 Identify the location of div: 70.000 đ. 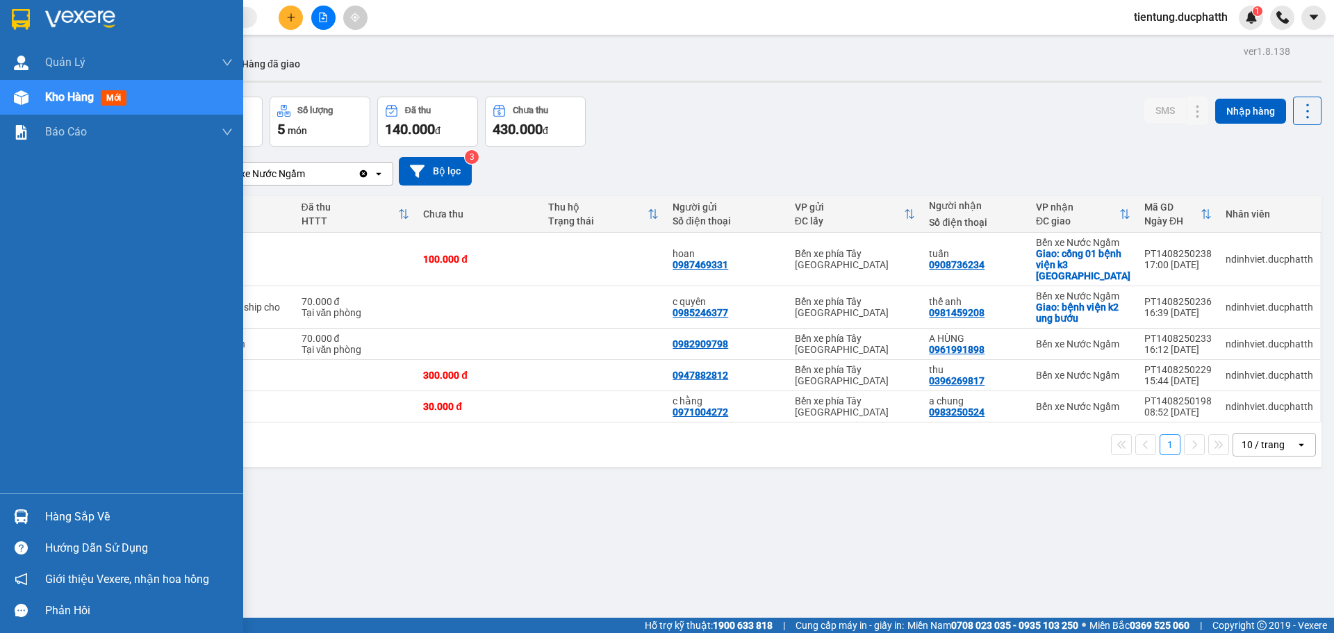
(356, 338).